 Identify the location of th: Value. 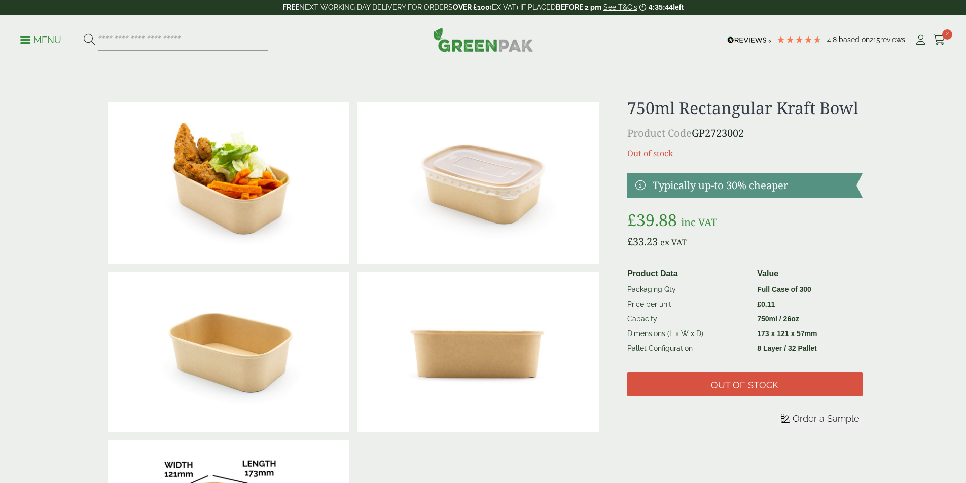
(805, 274).